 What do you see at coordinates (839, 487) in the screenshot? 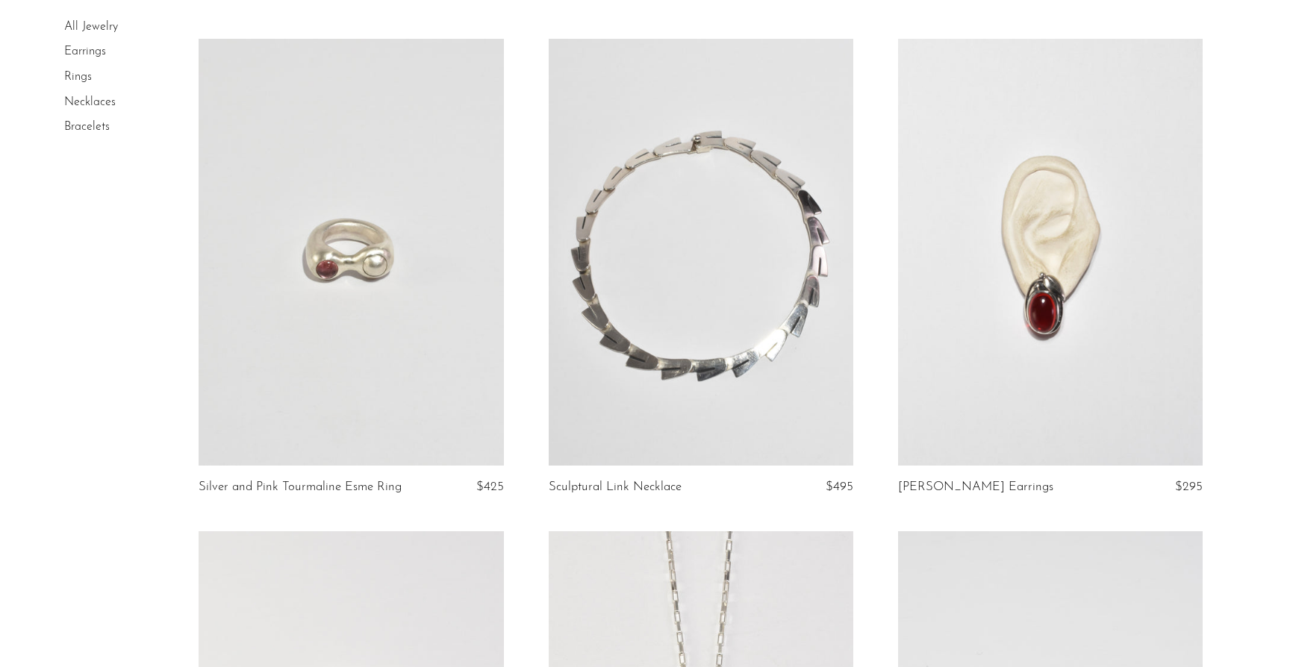
I see `span: $495` at bounding box center [839, 487].